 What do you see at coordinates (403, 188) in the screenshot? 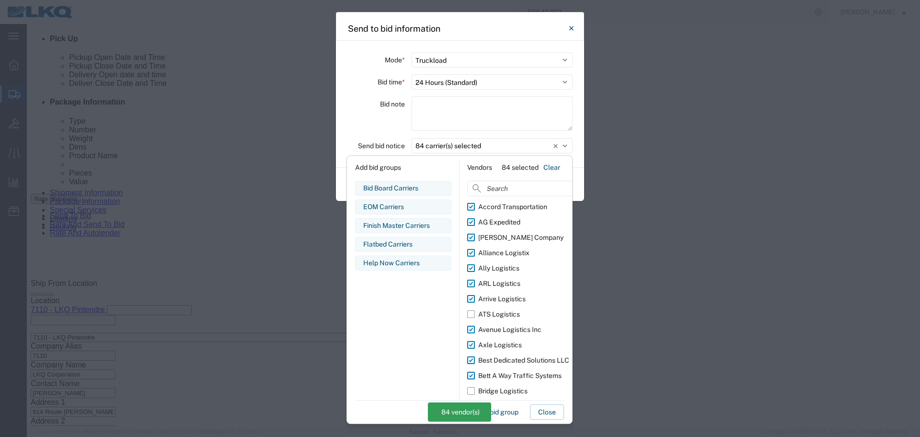
I see `div: Bid Board Carriers` at bounding box center [403, 188].